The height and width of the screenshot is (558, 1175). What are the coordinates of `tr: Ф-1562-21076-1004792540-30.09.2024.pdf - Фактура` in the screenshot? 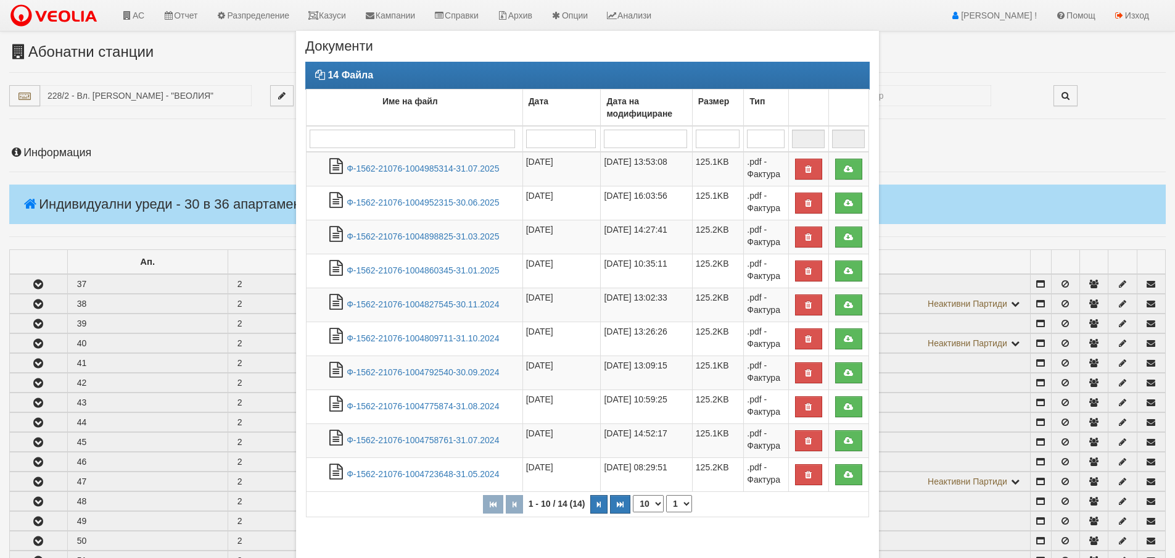 It's located at (588, 372).